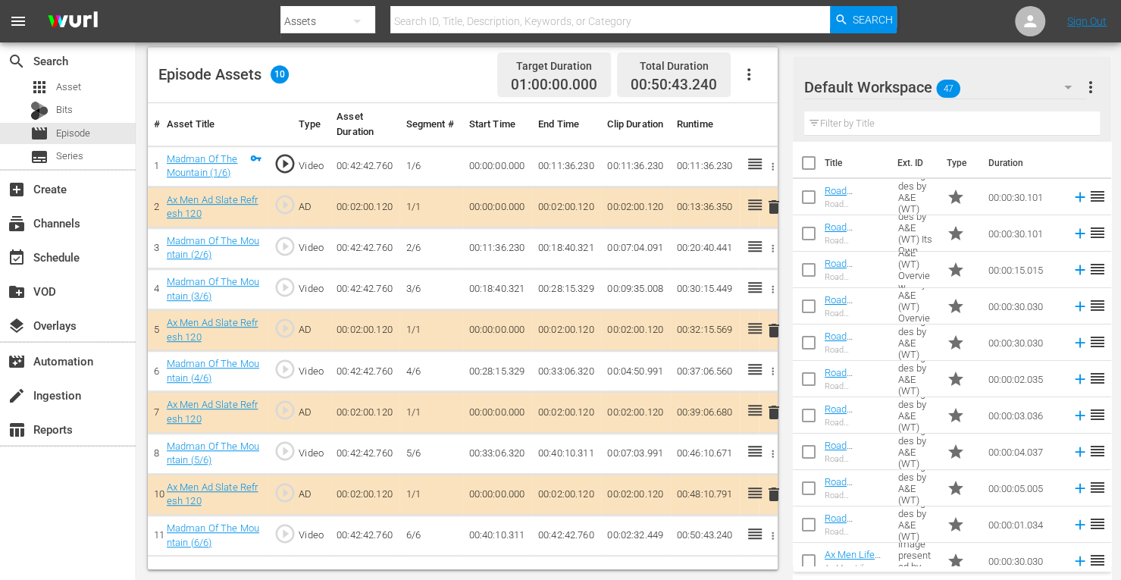  I want to click on th: Start Time, so click(497, 124).